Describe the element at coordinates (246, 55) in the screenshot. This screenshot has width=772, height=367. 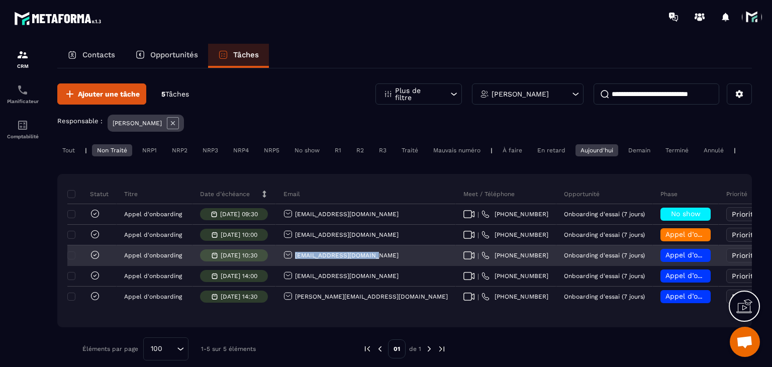
I see `p: Tâches` at that location.